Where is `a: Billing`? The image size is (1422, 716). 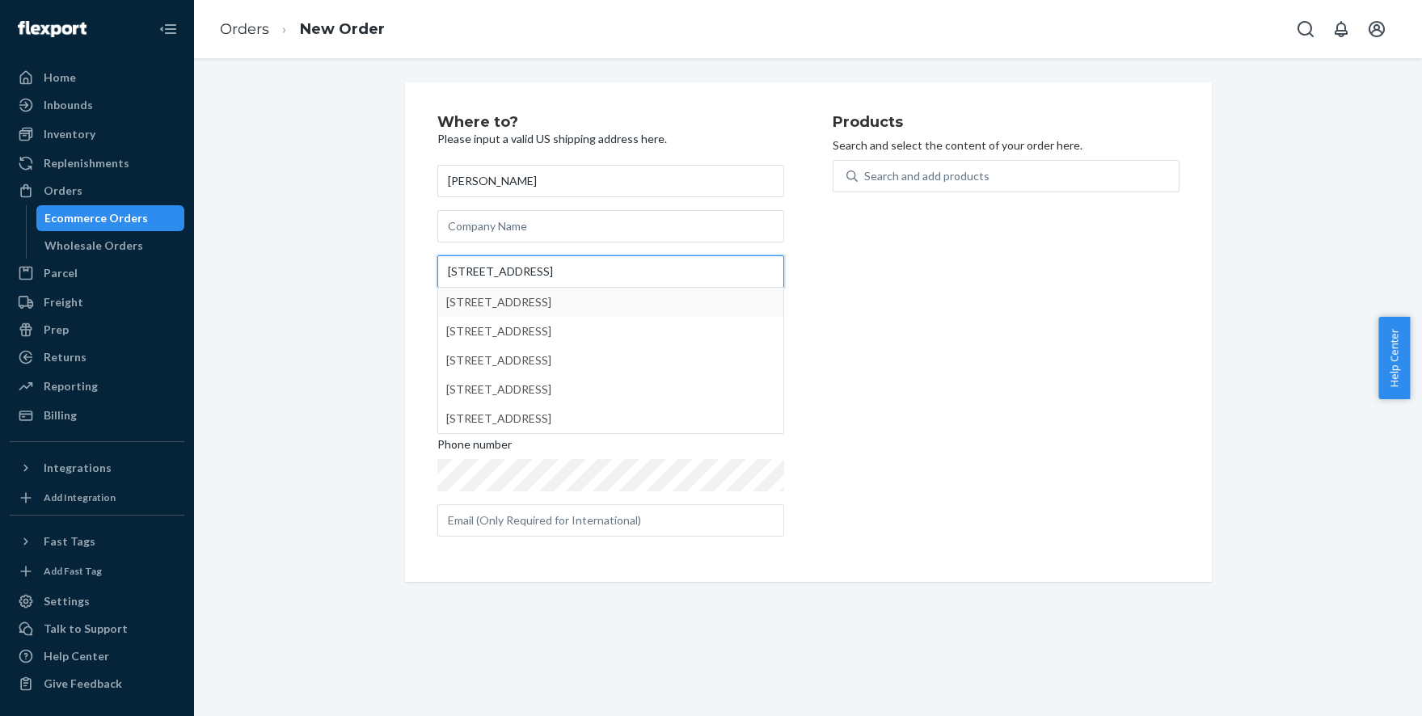 a: Billing is located at coordinates (97, 415).